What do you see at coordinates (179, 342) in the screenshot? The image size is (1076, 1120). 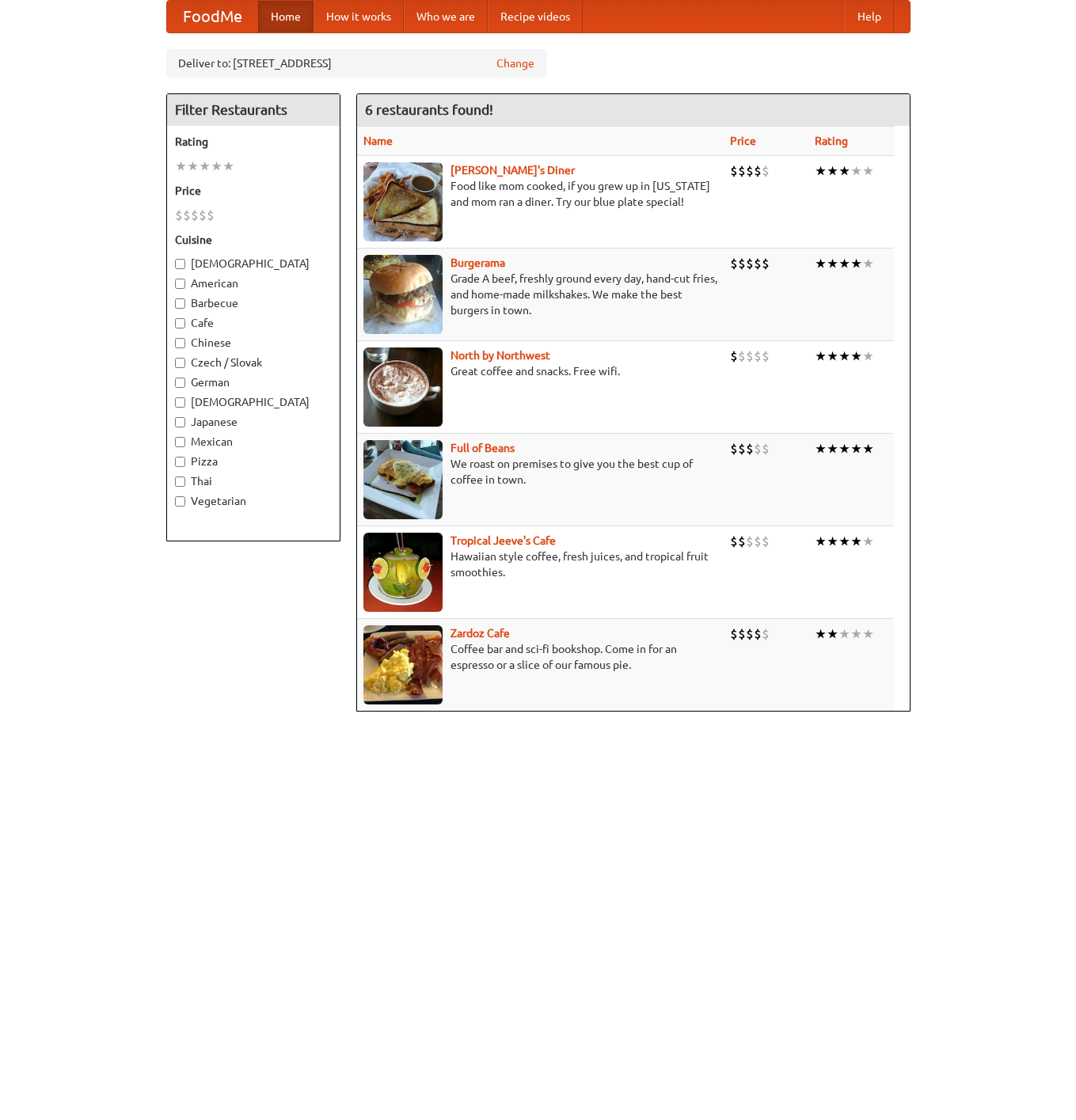 I see `input: Chinese` at bounding box center [179, 342].